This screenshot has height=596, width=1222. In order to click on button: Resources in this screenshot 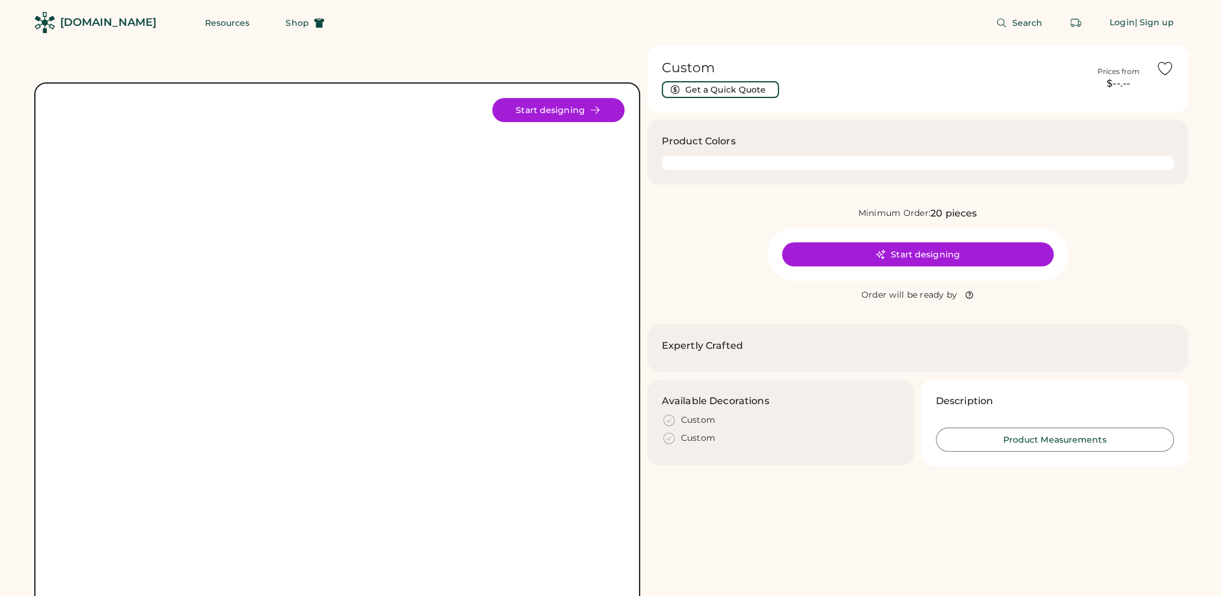, I will do `click(227, 23)`.